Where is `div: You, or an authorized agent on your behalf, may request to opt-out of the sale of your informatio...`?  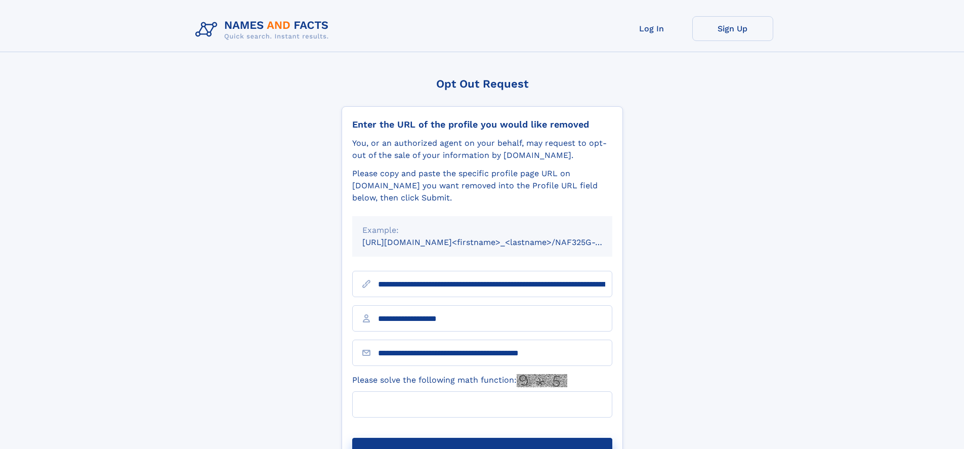
div: You, or an authorized agent on your behalf, may request to opt-out of the sale of your informatio... is located at coordinates (482, 149).